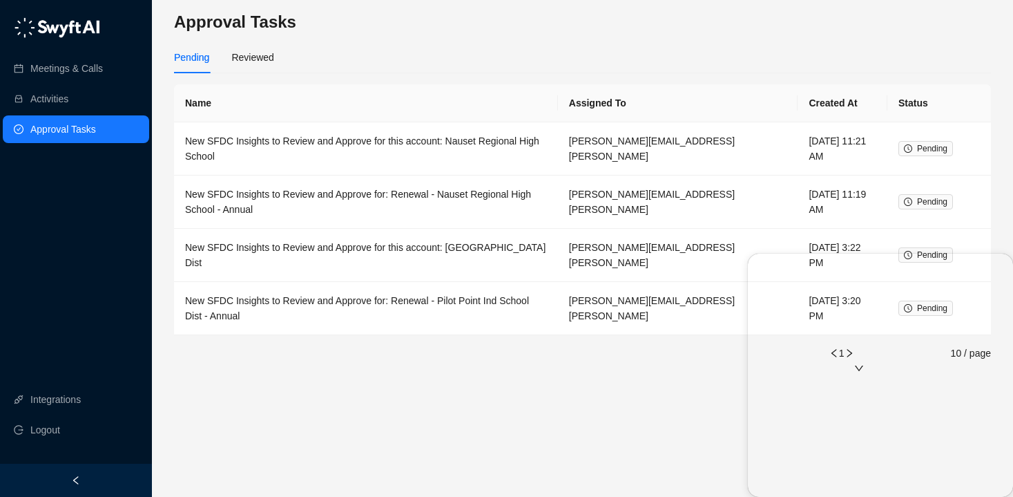 The width and height of the screenshot is (1013, 497). Describe the element at coordinates (252, 57) in the screenshot. I see `div: Reviewed` at that location.